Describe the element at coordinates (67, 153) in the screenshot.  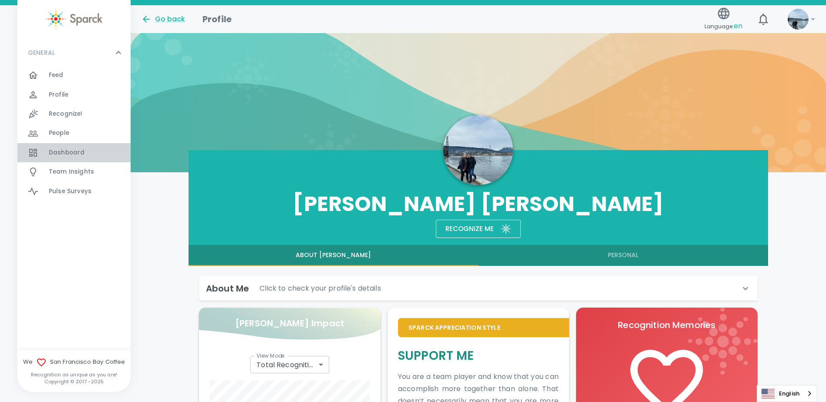
I see `span: Dashboard` at that location.